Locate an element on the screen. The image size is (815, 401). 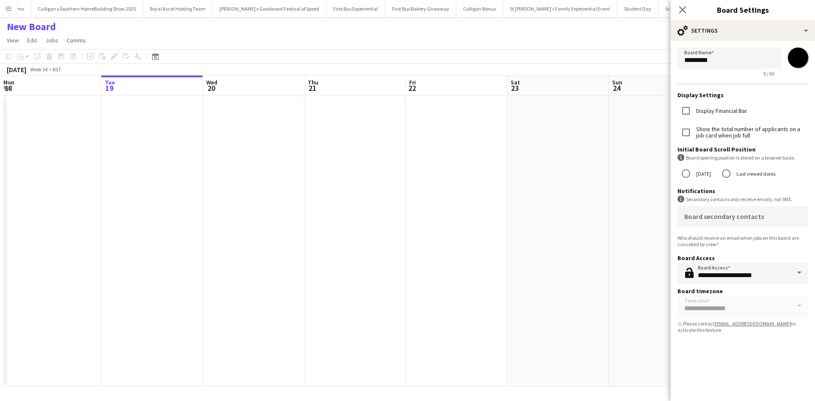
a: View is located at coordinates (13, 40).